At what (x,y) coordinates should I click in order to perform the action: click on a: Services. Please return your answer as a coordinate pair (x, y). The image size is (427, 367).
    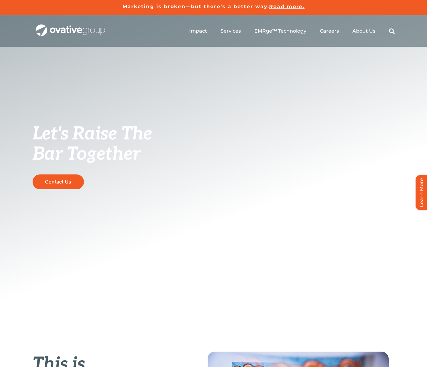
    Looking at the image, I should click on (231, 31).